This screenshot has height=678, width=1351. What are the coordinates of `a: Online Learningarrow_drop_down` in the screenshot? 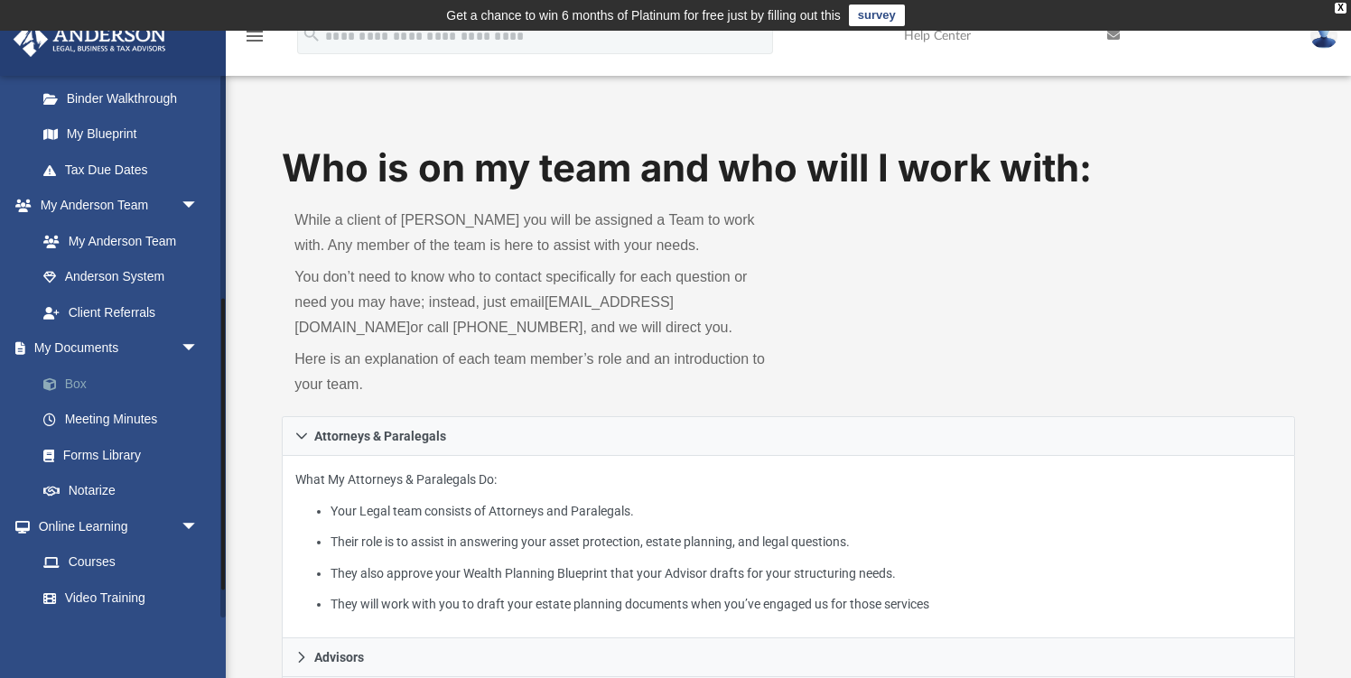 It's located at (115, 526).